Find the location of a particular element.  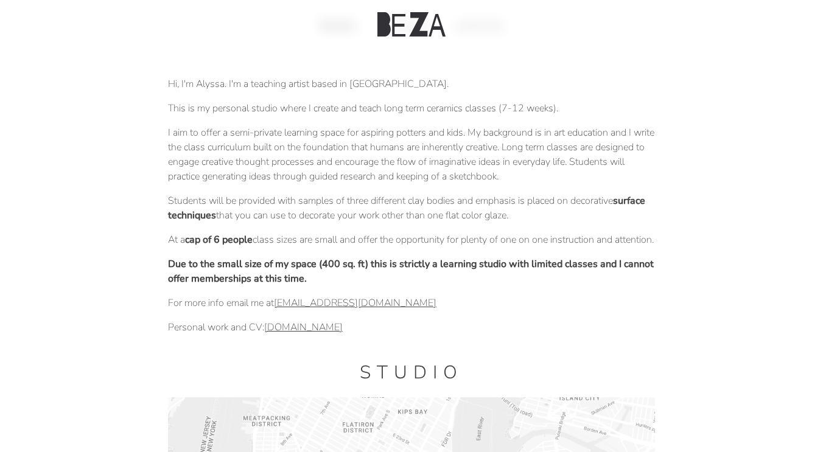

strong: Due to the small size of my space (400 sq. ft) this is strictly a learning studio with limited cl... is located at coordinates (411, 271).